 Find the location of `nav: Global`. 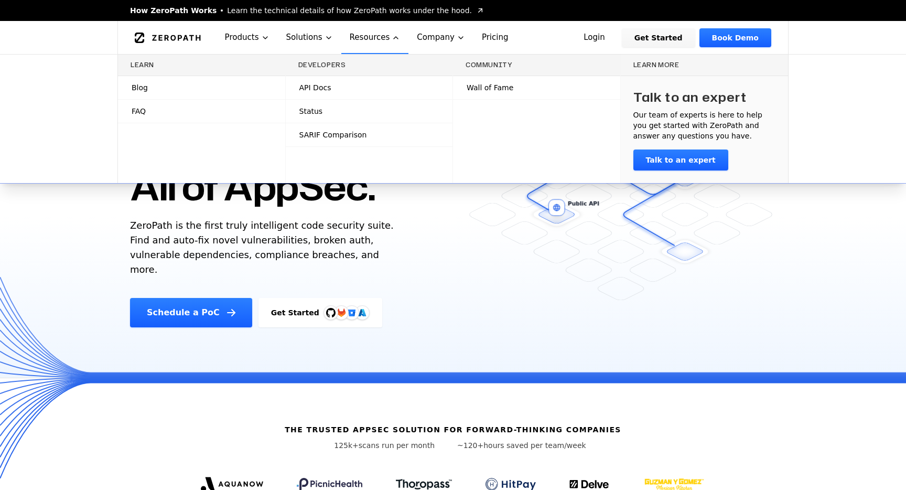

nav: Global is located at coordinates (453, 37).